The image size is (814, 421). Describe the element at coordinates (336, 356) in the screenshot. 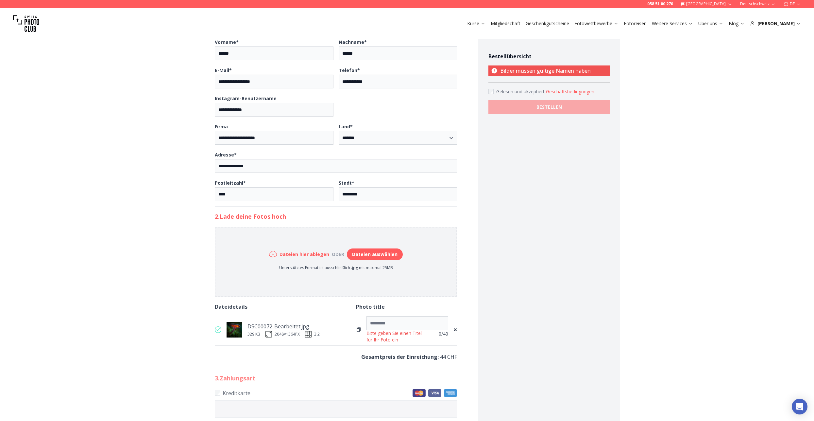

I see `p: 44 CHF` at that location.